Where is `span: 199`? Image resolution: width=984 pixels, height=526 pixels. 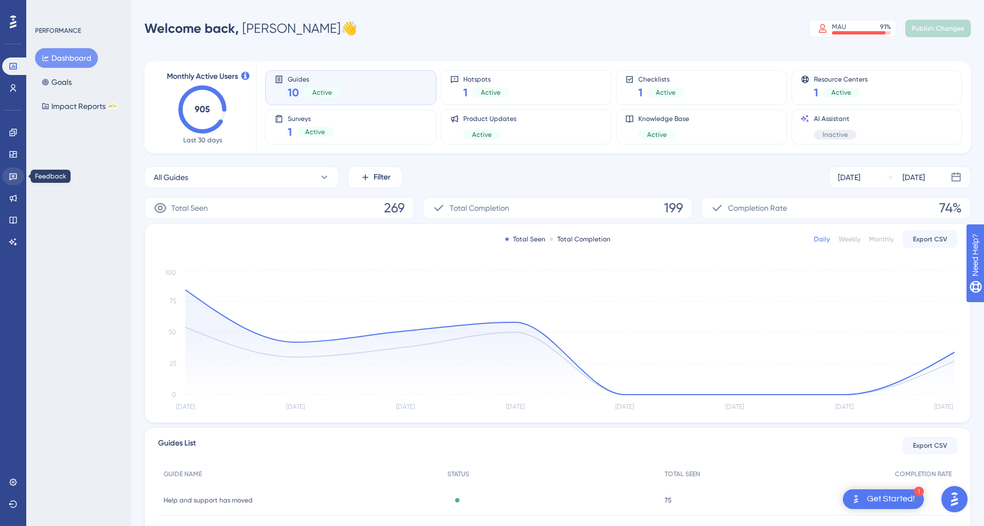
span: 199 is located at coordinates (673, 208).